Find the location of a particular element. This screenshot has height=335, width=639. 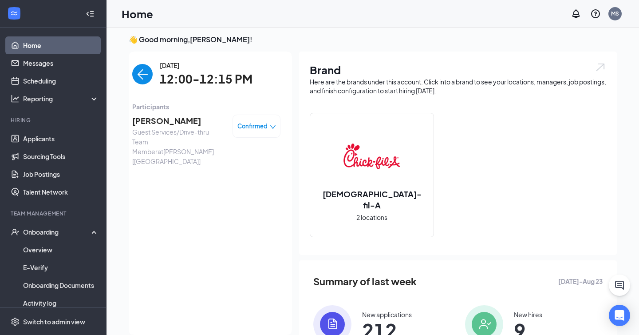

div: New hires is located at coordinates (528, 314).